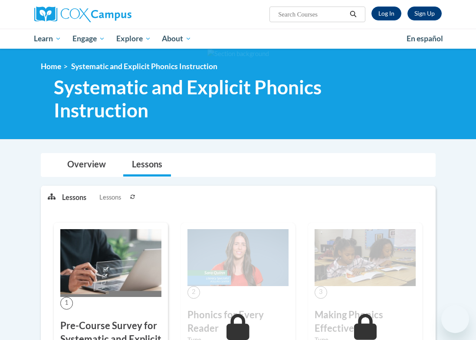 This screenshot has height=340, width=476. Describe the element at coordinates (98, 14) in the screenshot. I see `a: Cox Campus` at that location.